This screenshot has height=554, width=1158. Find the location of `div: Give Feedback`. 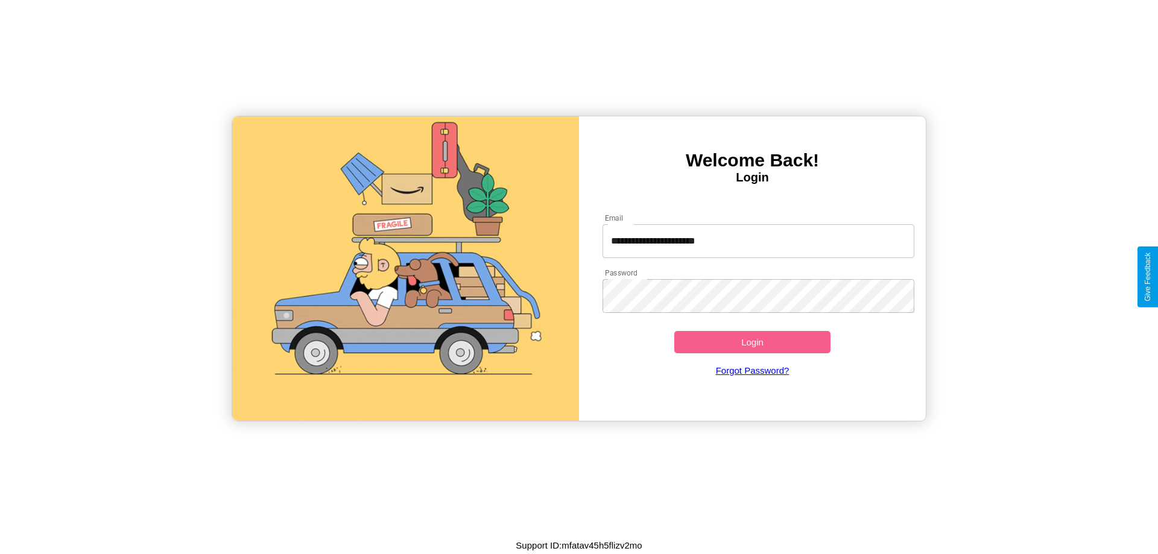

div: Give Feedback is located at coordinates (1148, 277).